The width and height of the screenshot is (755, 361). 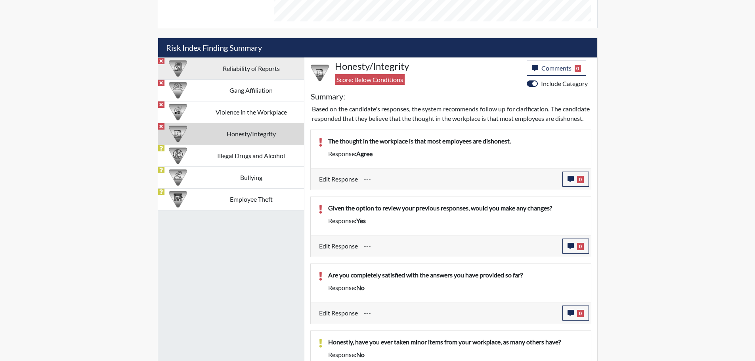 What do you see at coordinates (251, 112) in the screenshot?
I see `td: Violence in the Workplace` at bounding box center [251, 112].